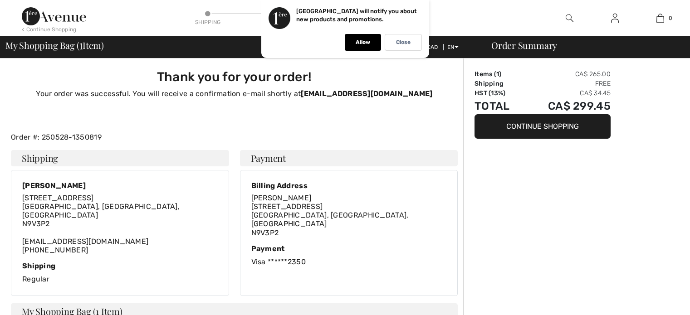  I want to click on div: Payment, so click(349, 249).